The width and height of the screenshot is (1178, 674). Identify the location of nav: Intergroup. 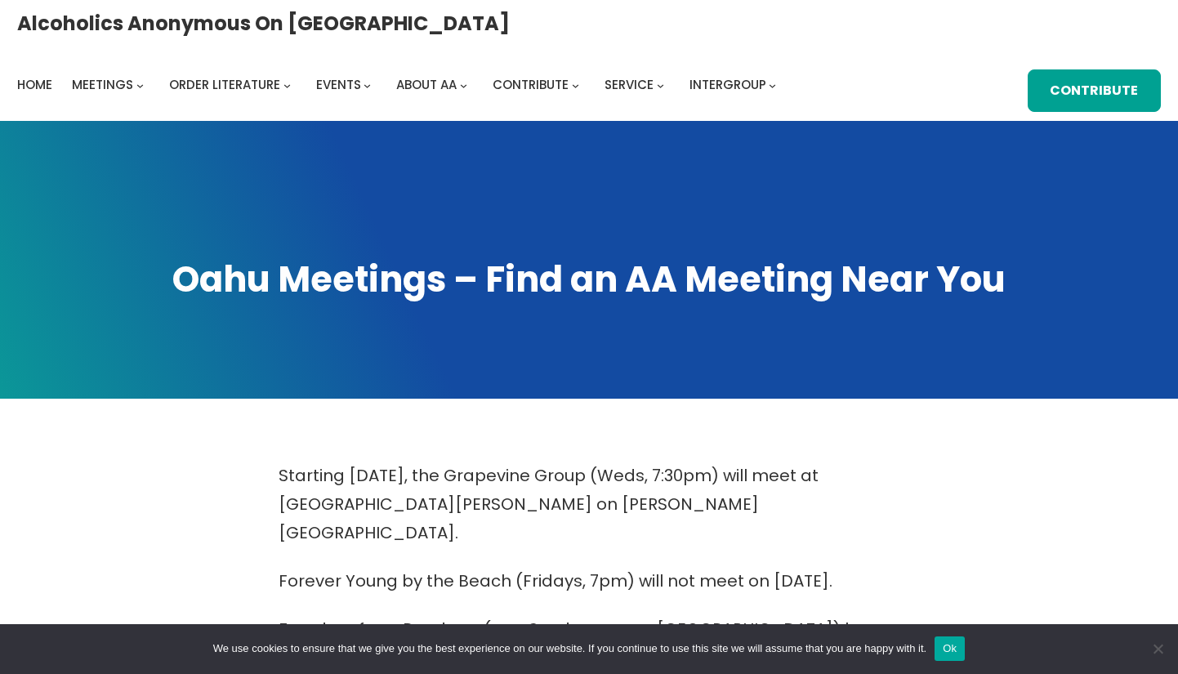
(399, 85).